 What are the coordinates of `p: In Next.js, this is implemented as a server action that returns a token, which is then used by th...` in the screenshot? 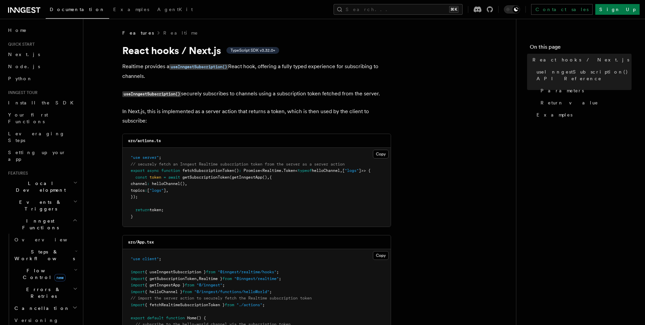 It's located at (257, 116).